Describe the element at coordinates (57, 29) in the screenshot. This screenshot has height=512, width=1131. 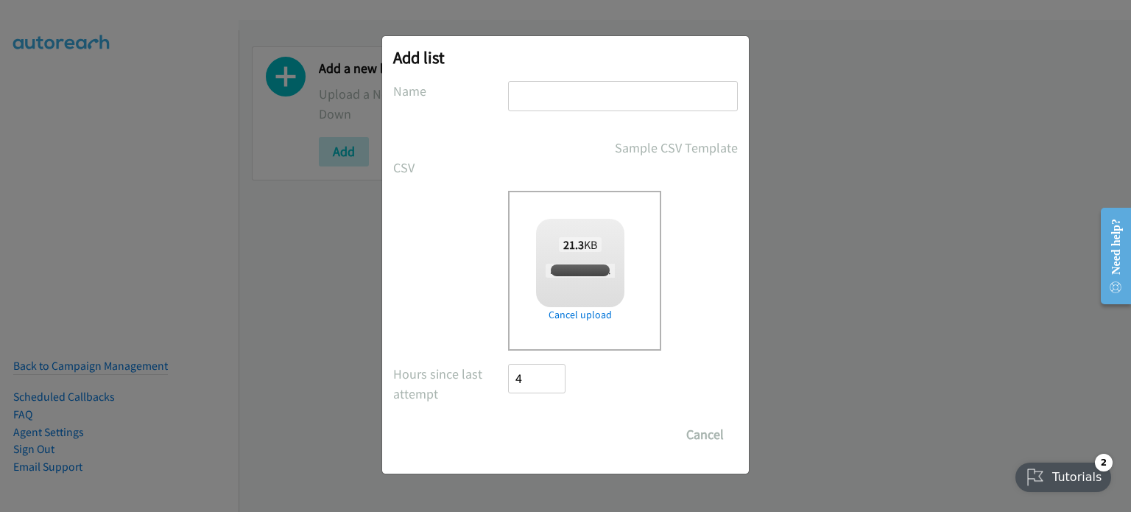
I see `button: Checklist, Tutorials, 2 incomplete tasks` at that location.